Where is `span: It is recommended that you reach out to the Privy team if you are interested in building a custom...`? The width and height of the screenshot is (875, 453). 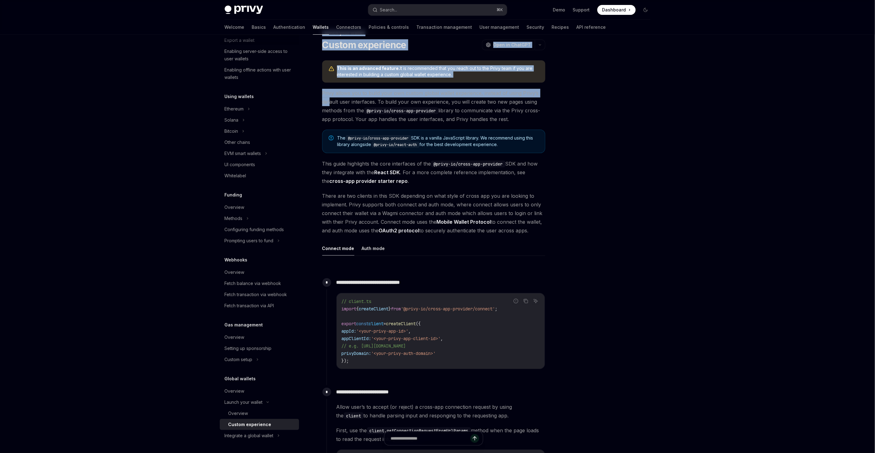 span: It is recommended that you reach out to the Privy team if you are interested in building a custom... is located at coordinates (438, 72).